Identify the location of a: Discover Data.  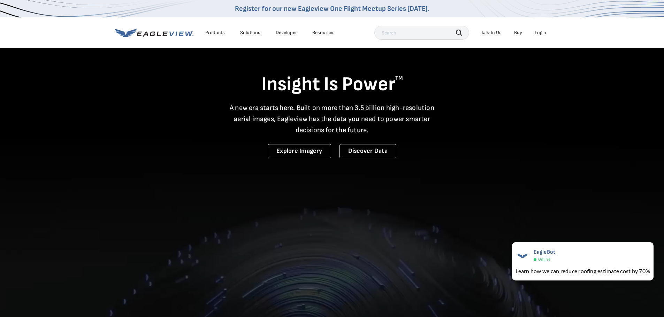
(368, 151).